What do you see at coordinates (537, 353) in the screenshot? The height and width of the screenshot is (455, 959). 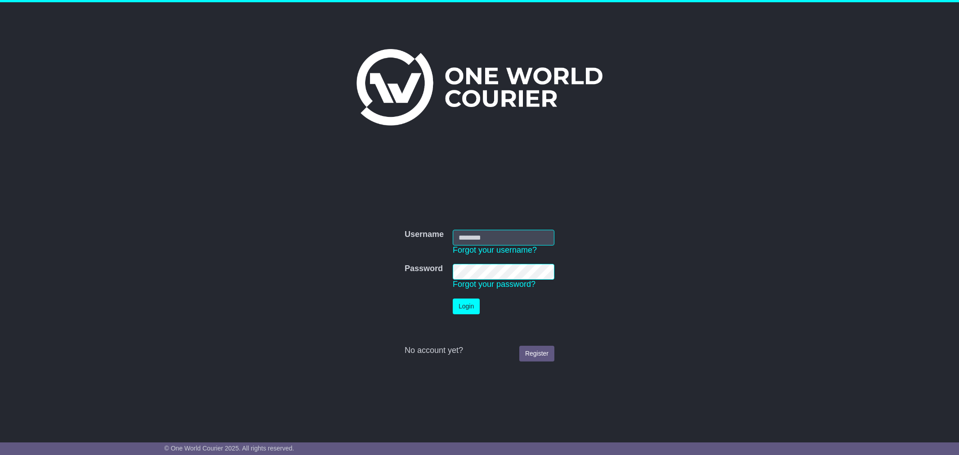 I see `a: Register` at bounding box center [537, 353].